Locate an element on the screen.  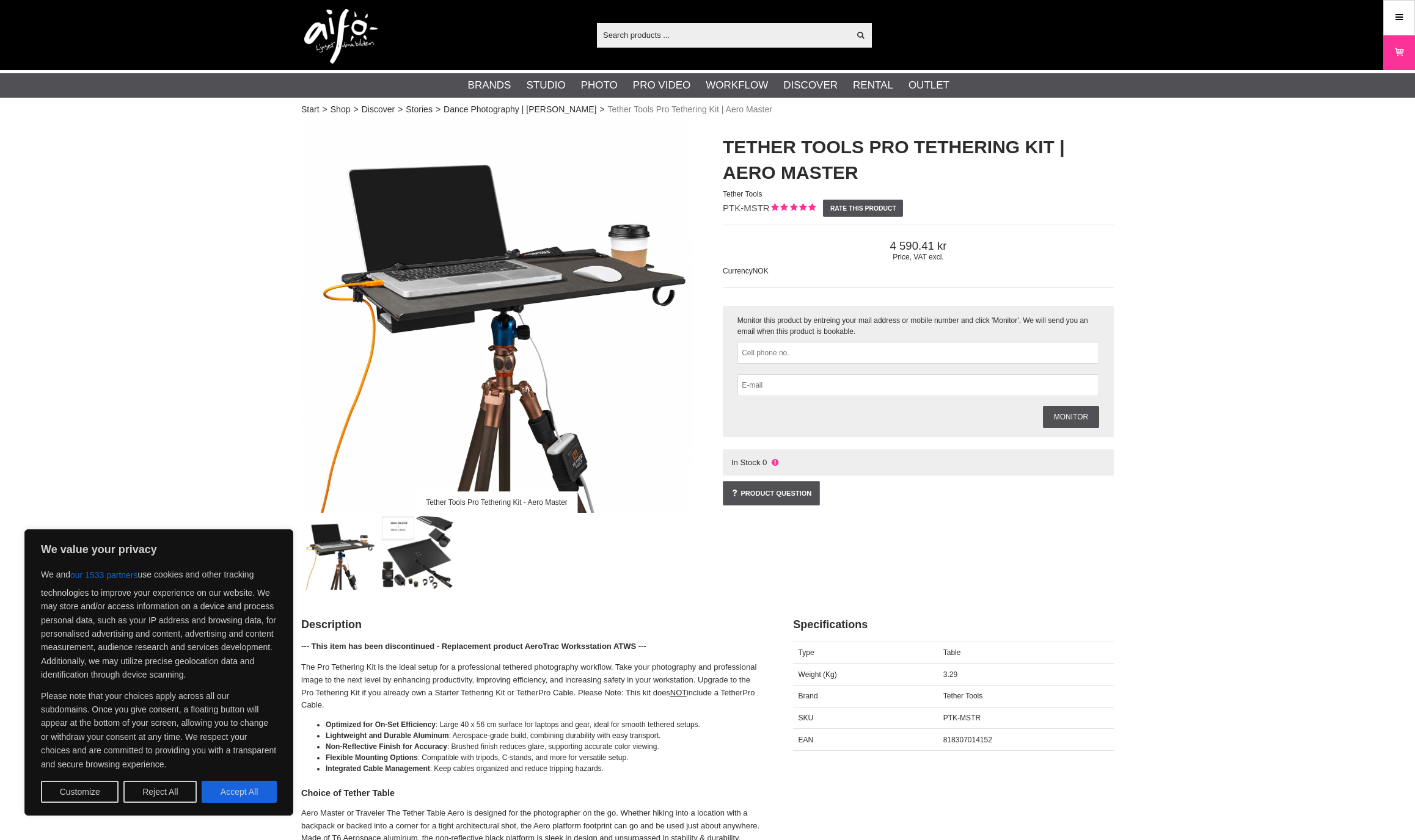
a: Tether Tools Pro Tethering Kit - Aero Master is located at coordinates (496, 318).